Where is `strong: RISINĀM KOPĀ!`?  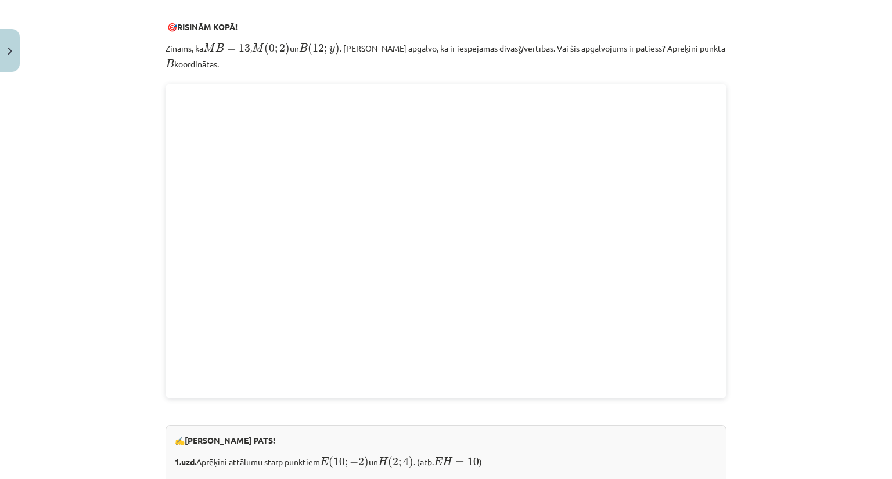 strong: RISINĀM KOPĀ! is located at coordinates (207, 27).